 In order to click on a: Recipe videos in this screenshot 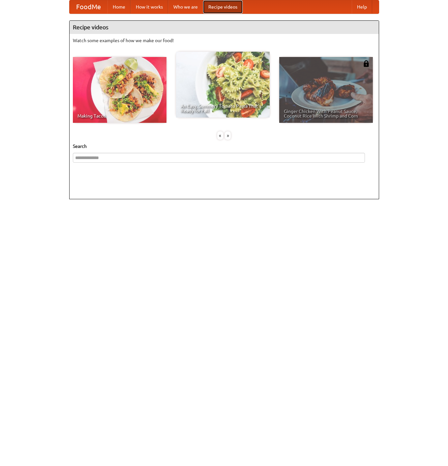, I will do `click(223, 7)`.